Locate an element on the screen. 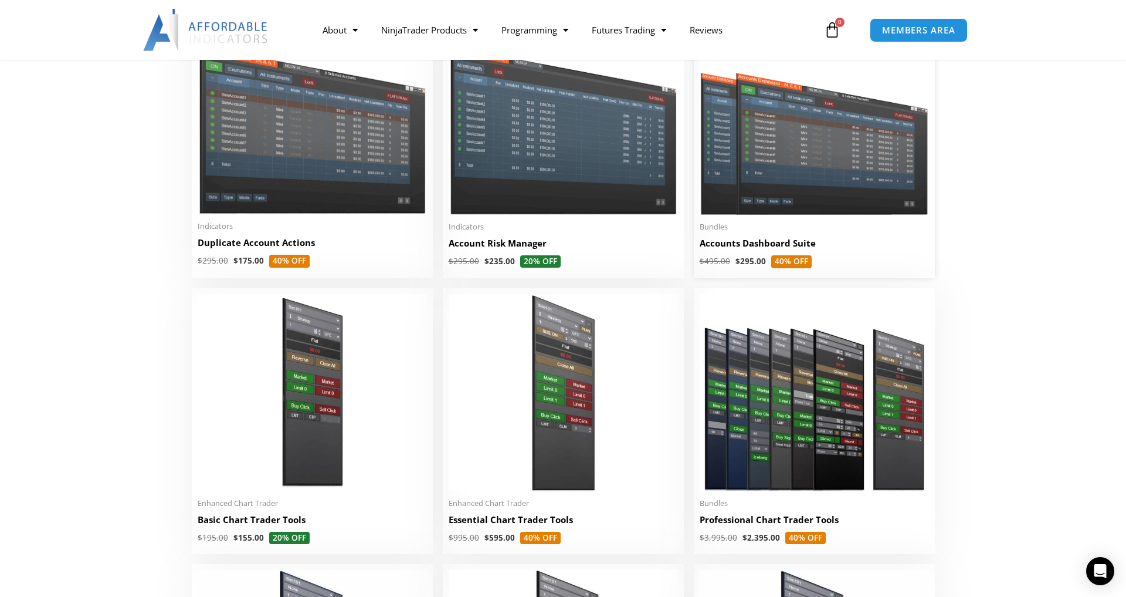  span: 0 is located at coordinates (840, 22).